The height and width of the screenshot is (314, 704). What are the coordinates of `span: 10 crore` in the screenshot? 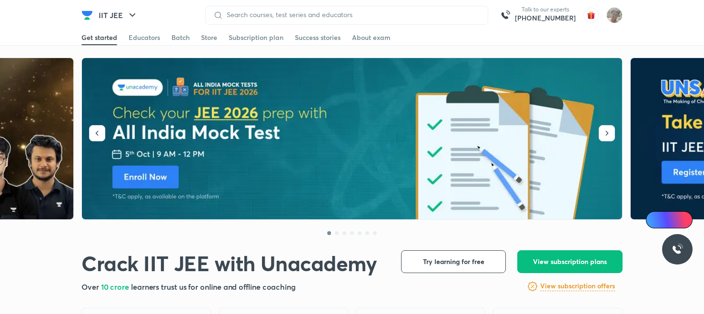 It's located at (116, 287).